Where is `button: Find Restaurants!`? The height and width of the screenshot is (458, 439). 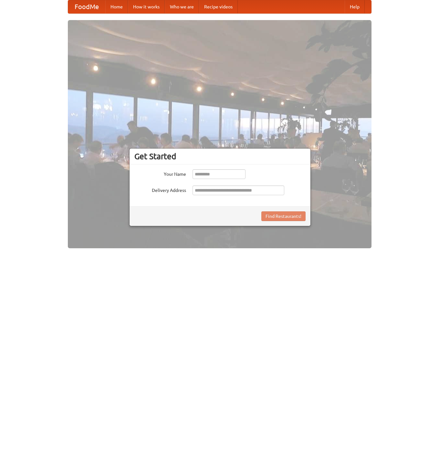 button: Find Restaurants! is located at coordinates (284, 216).